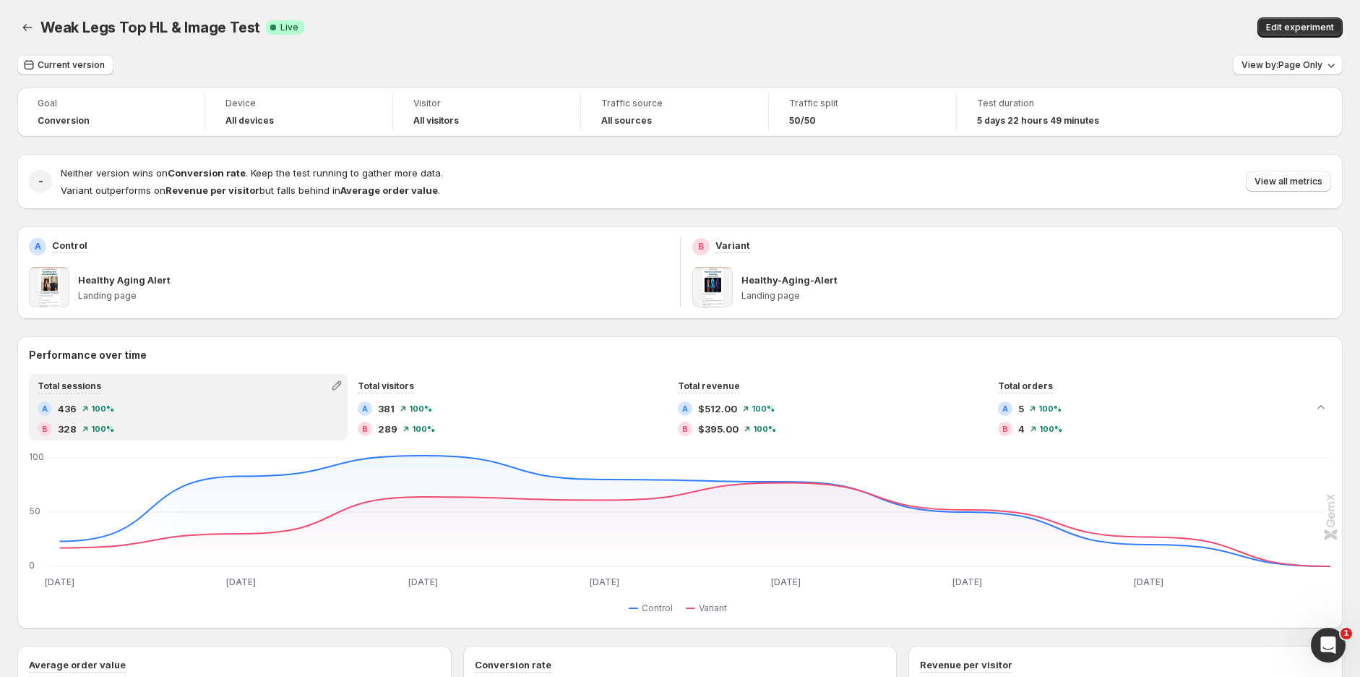  What do you see at coordinates (713, 287) in the screenshot?
I see `img: Healthy-Aging-Alert` at bounding box center [713, 287].